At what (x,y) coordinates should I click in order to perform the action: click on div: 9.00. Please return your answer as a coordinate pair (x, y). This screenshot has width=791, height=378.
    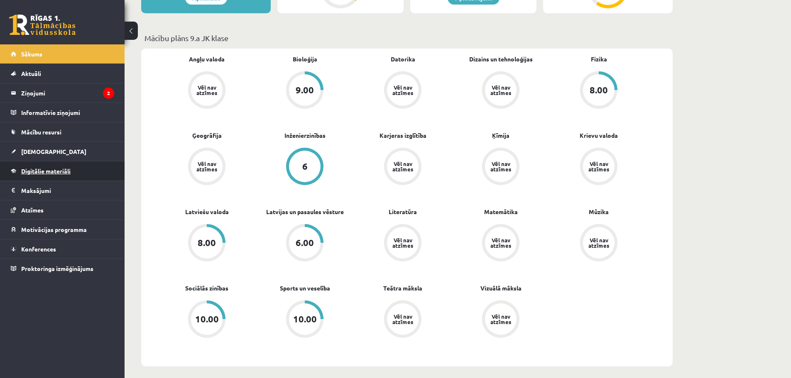
    Looking at the image, I should click on (305, 90).